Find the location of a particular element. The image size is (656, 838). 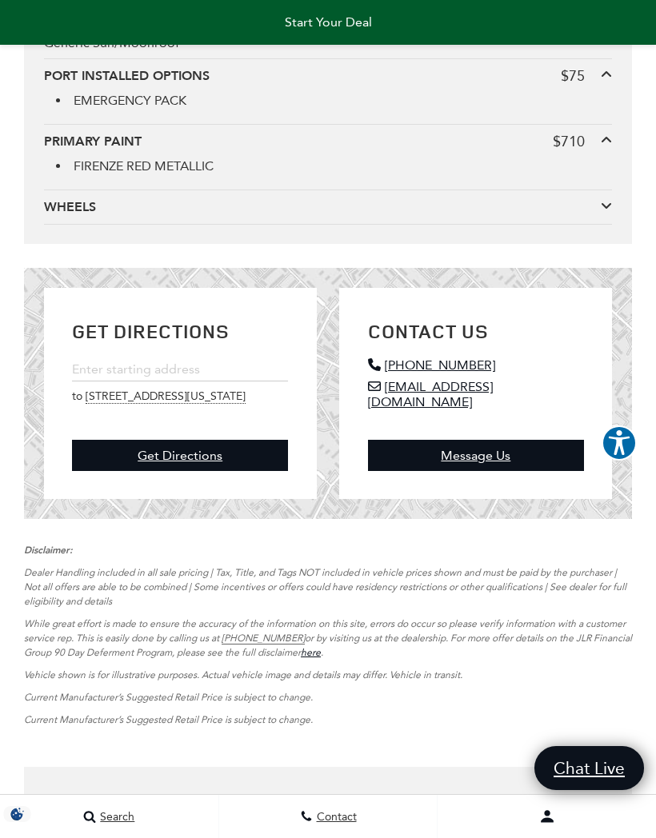

button: Explore your accessibility options is located at coordinates (619, 443).